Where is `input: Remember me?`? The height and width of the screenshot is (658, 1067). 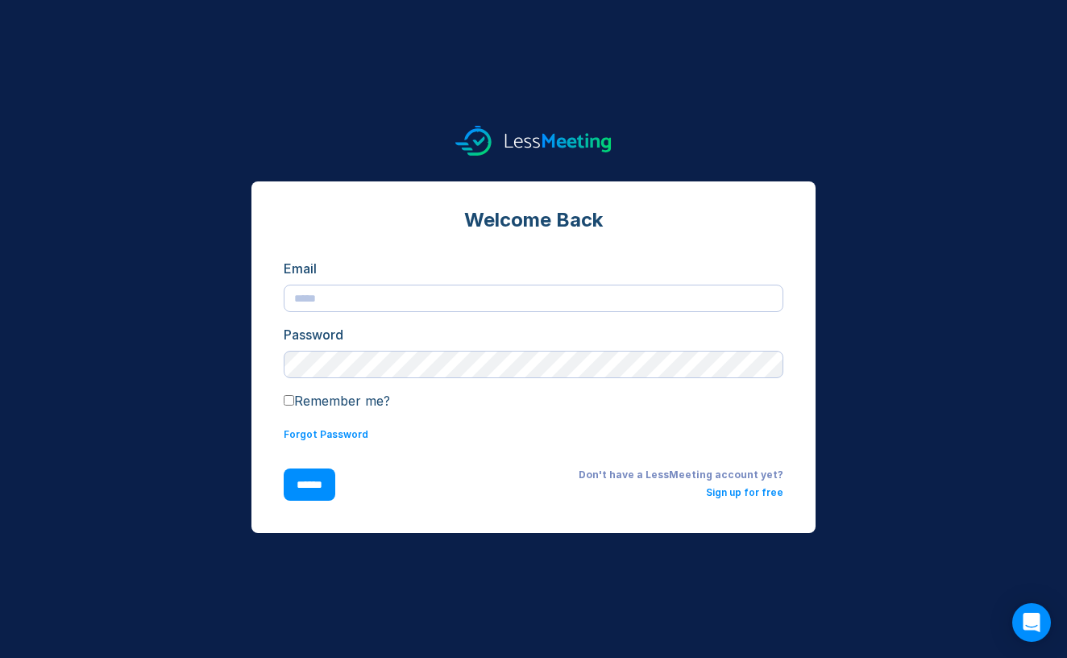 input: Remember me? is located at coordinates (289, 400).